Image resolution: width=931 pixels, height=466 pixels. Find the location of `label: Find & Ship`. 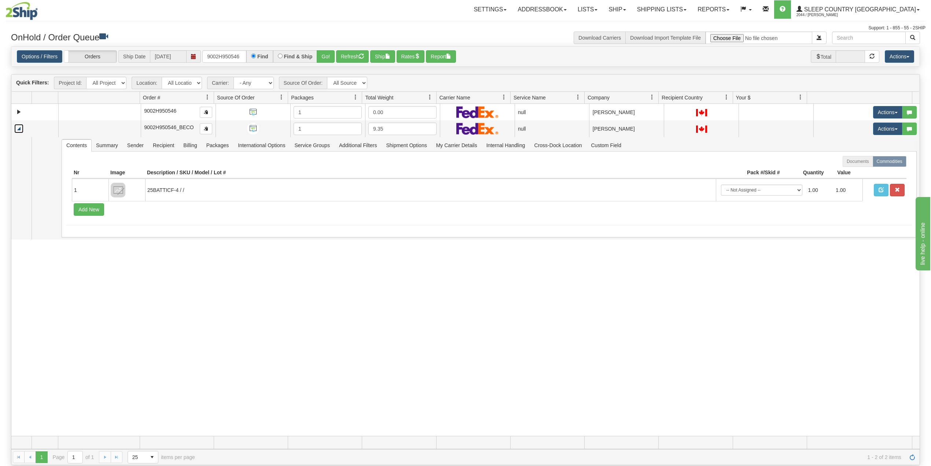

label: Find & Ship is located at coordinates (298, 56).